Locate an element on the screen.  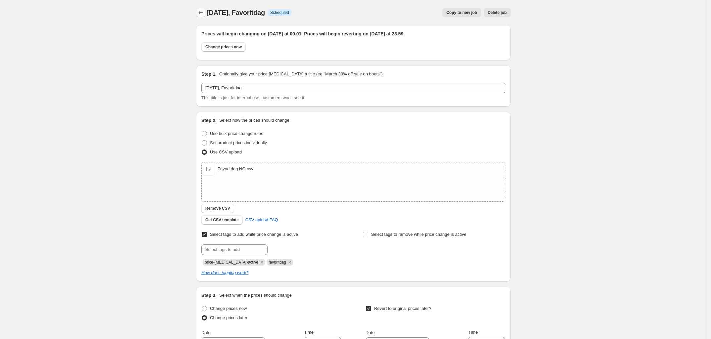
span: Copy to new job is located at coordinates (461, 13).